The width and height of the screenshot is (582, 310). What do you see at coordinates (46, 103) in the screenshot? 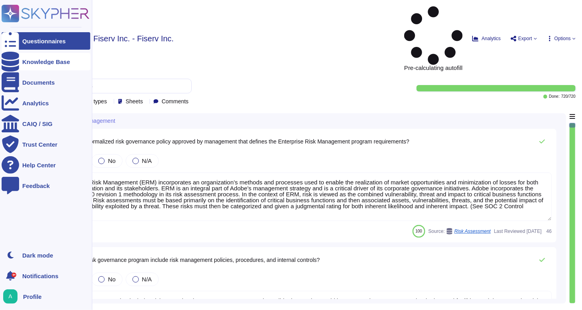
I see `a: Analytics` at bounding box center [46, 103].